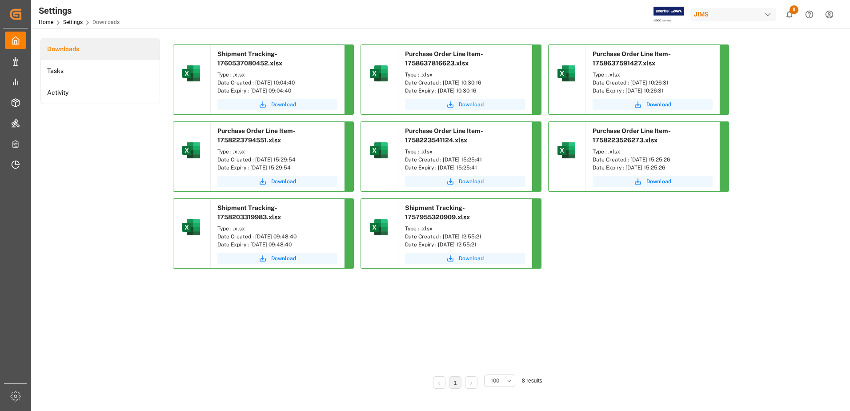  What do you see at coordinates (100, 92) in the screenshot?
I see `li: Activity` at bounding box center [100, 92].